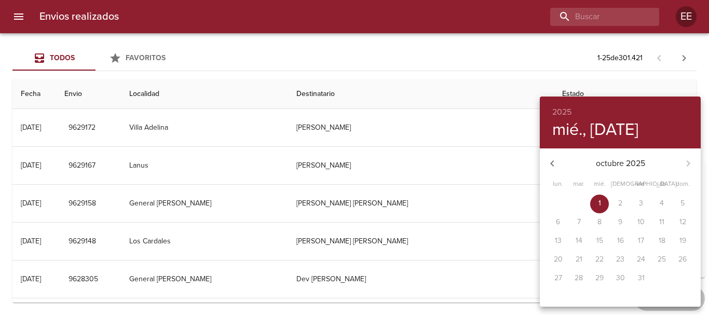  What do you see at coordinates (599, 184) in the screenshot?
I see `span: mié.` at bounding box center [599, 184].